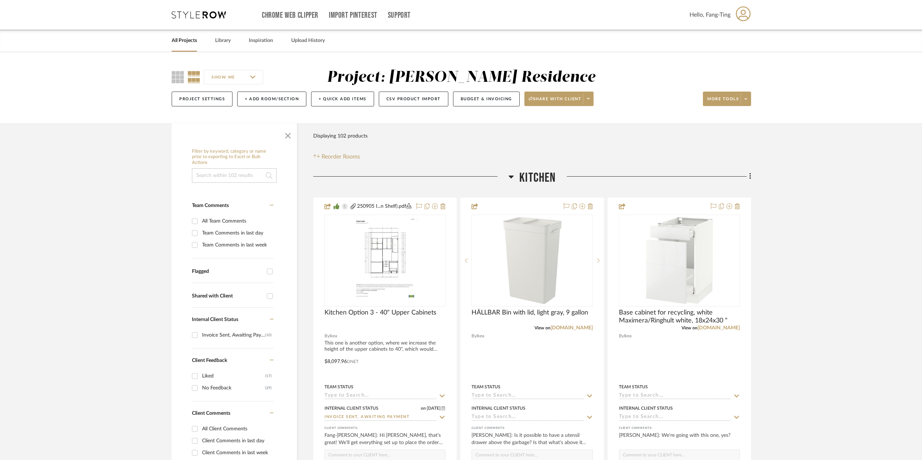 The width and height of the screenshot is (922, 460). Describe the element at coordinates (679, 261) in the screenshot. I see `img: Base cabinet for recycling, white Maximera/Ringhult white, 18x24x30 "` at that location.